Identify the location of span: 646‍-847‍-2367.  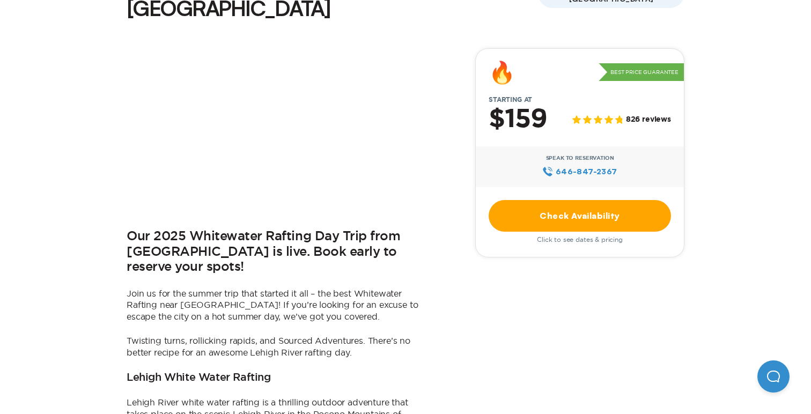
(586, 172).